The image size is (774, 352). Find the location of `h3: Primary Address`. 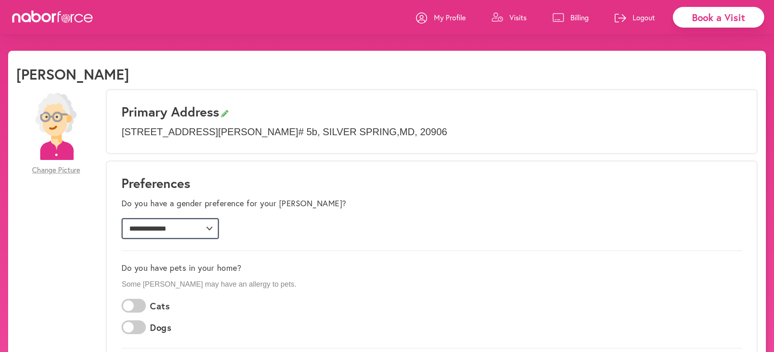

h3: Primary Address is located at coordinates (431, 112).